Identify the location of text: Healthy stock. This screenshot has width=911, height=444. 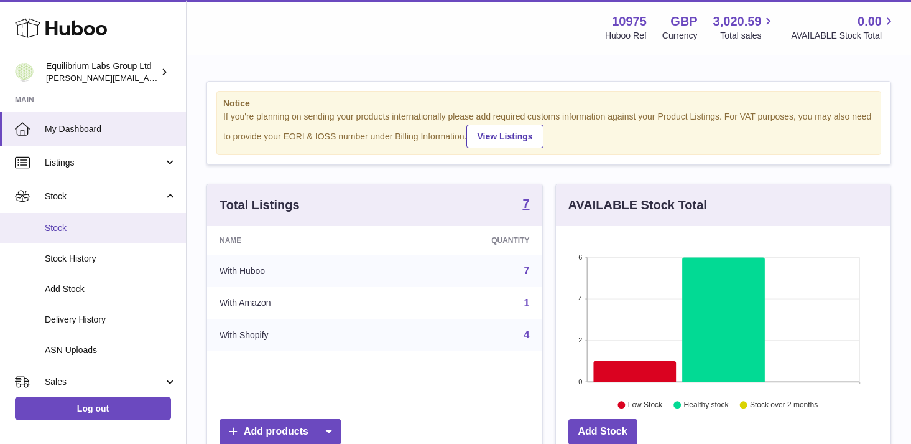
(706, 404).